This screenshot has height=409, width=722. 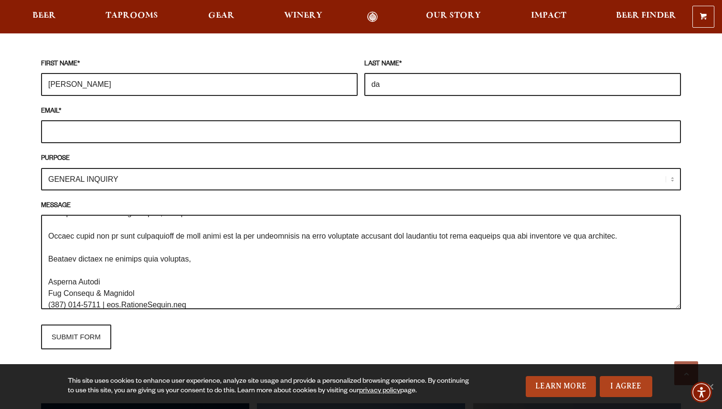 What do you see at coordinates (549, 16) in the screenshot?
I see `span: Impact` at bounding box center [549, 16].